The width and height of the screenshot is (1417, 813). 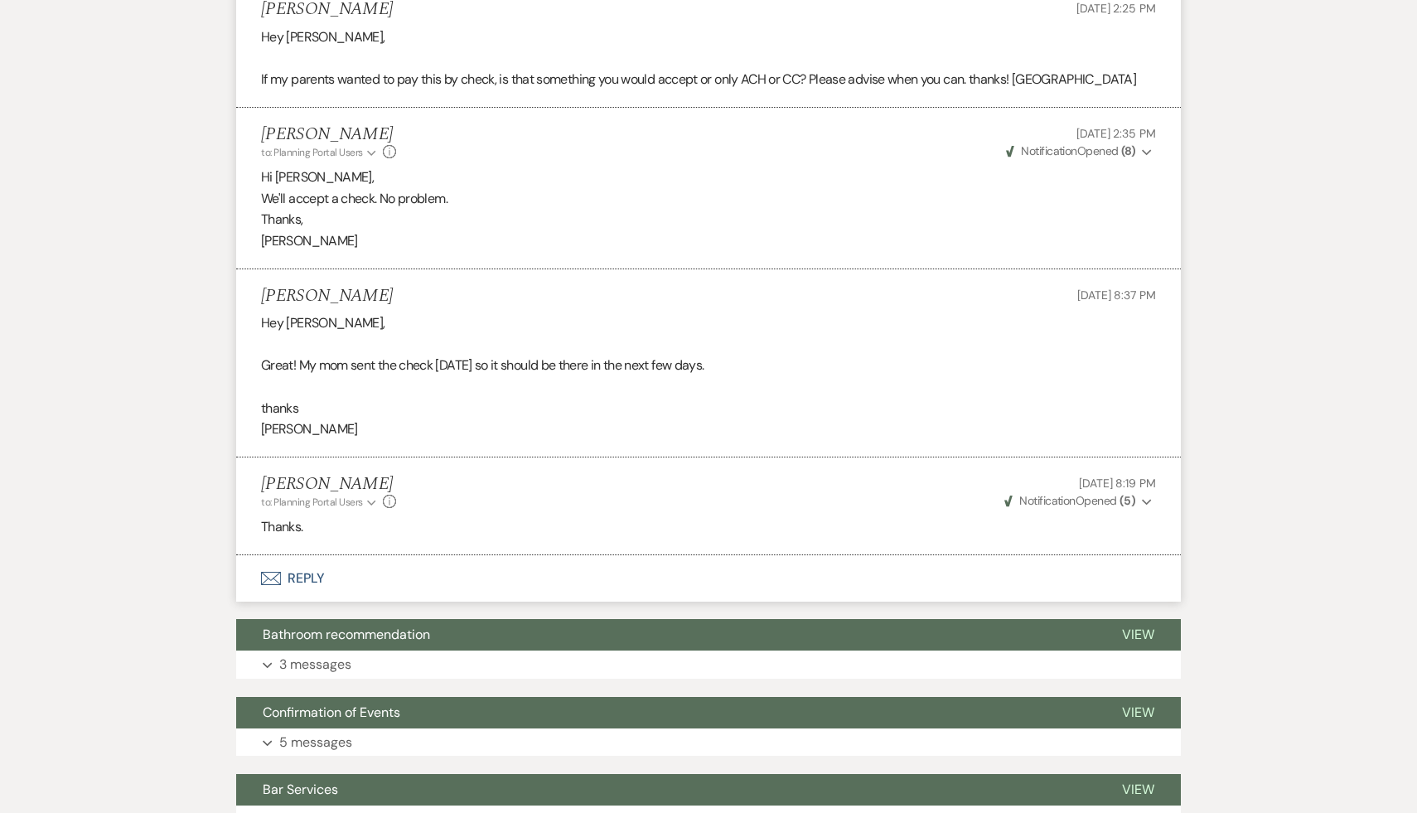 What do you see at coordinates (708, 578) in the screenshot?
I see `button: Reply` at bounding box center [708, 578].